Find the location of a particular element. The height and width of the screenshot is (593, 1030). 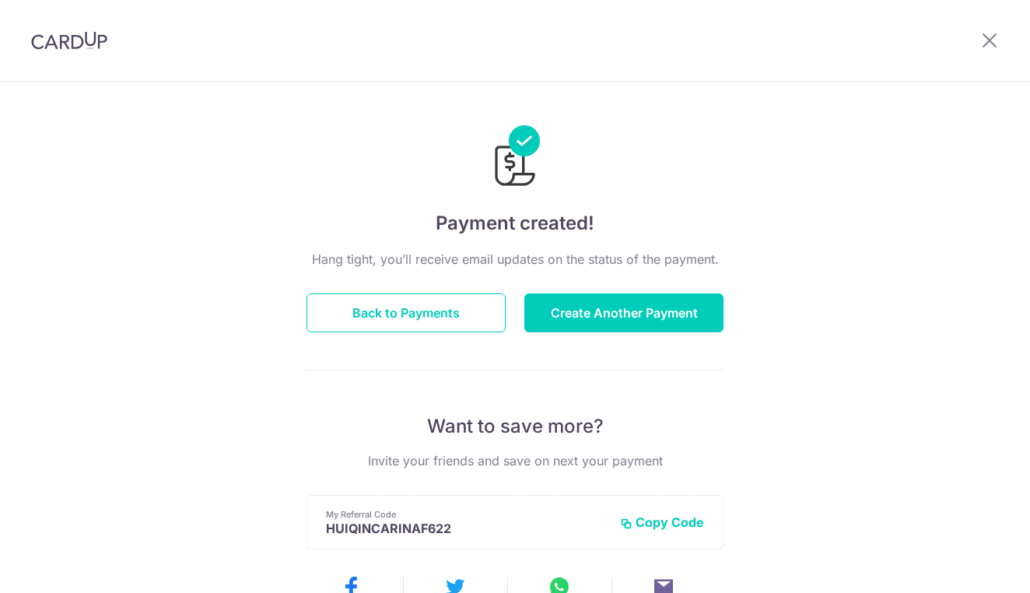

button: Create Another Payment is located at coordinates (624, 313).